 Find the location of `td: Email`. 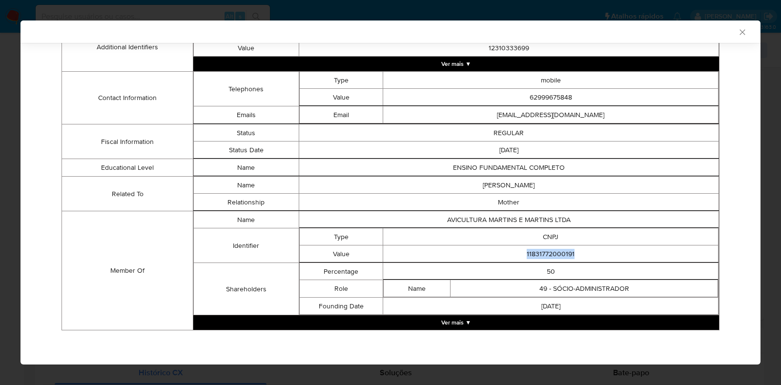

td: Email is located at coordinates (341, 115).